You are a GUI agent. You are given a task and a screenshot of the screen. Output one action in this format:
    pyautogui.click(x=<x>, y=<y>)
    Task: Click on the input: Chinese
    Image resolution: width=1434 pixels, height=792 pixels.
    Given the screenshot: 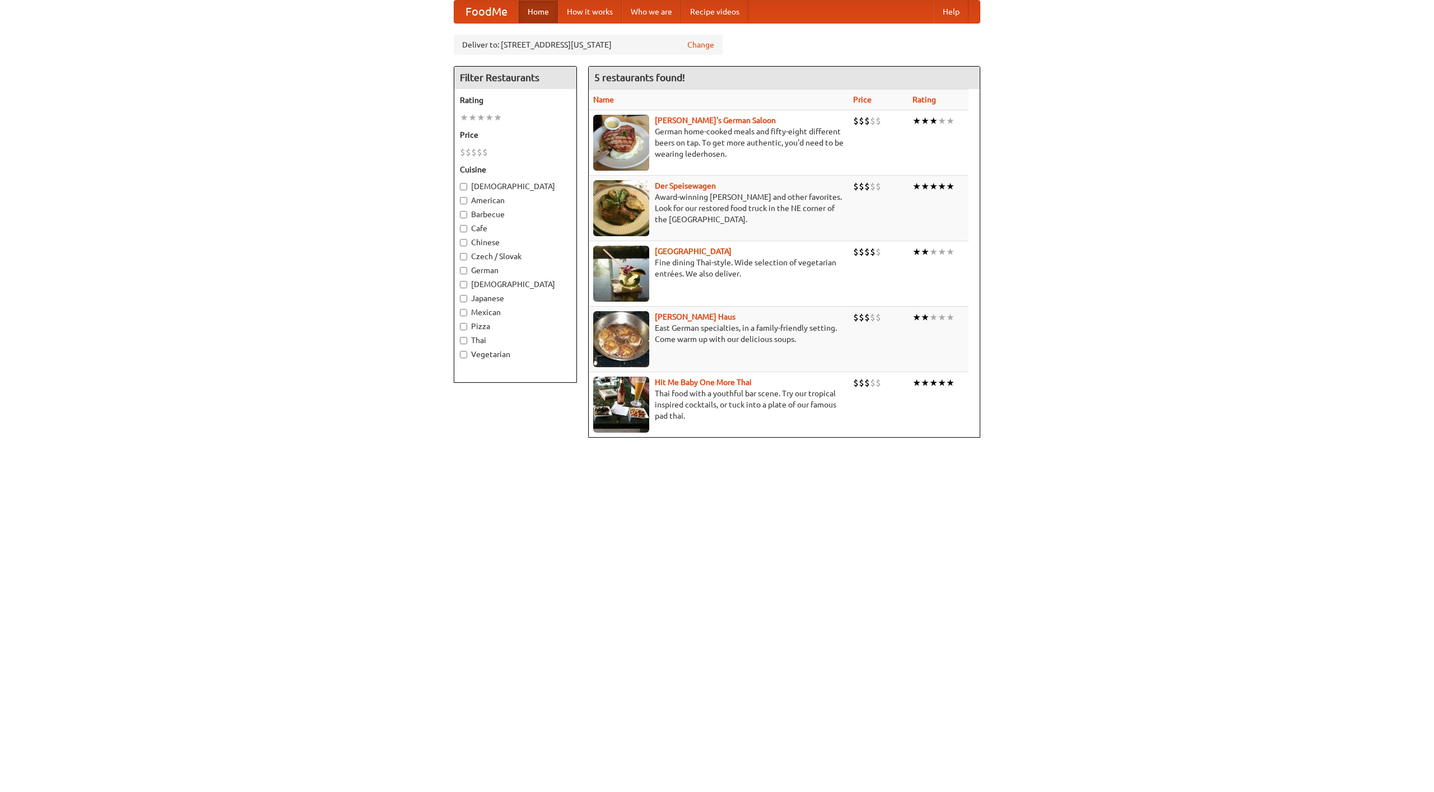 What is the action you would take?
    pyautogui.click(x=463, y=242)
    